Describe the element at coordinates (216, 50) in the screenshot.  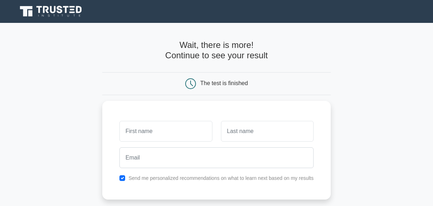
I see `h4: Wait, there is more! Continue to see your result` at that location.